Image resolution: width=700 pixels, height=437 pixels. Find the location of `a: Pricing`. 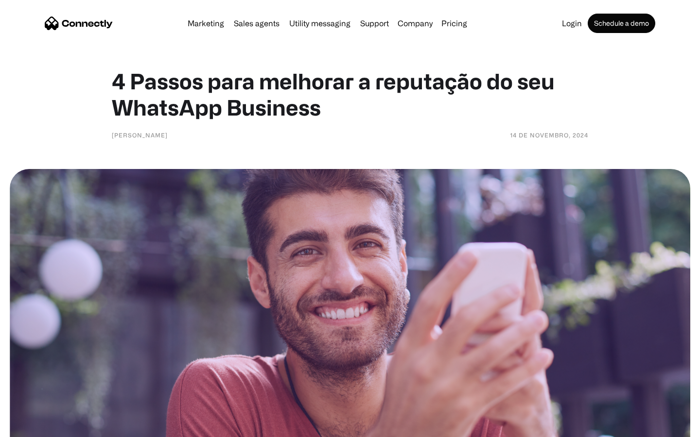

a: Pricing is located at coordinates (454, 23).